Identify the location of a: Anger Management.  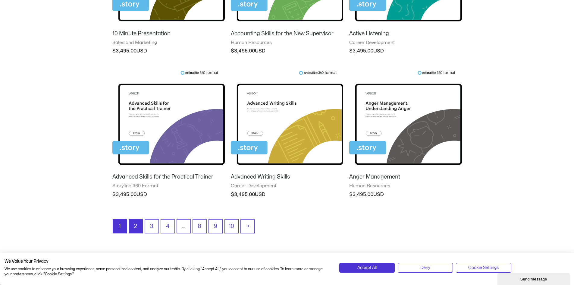
(405, 178).